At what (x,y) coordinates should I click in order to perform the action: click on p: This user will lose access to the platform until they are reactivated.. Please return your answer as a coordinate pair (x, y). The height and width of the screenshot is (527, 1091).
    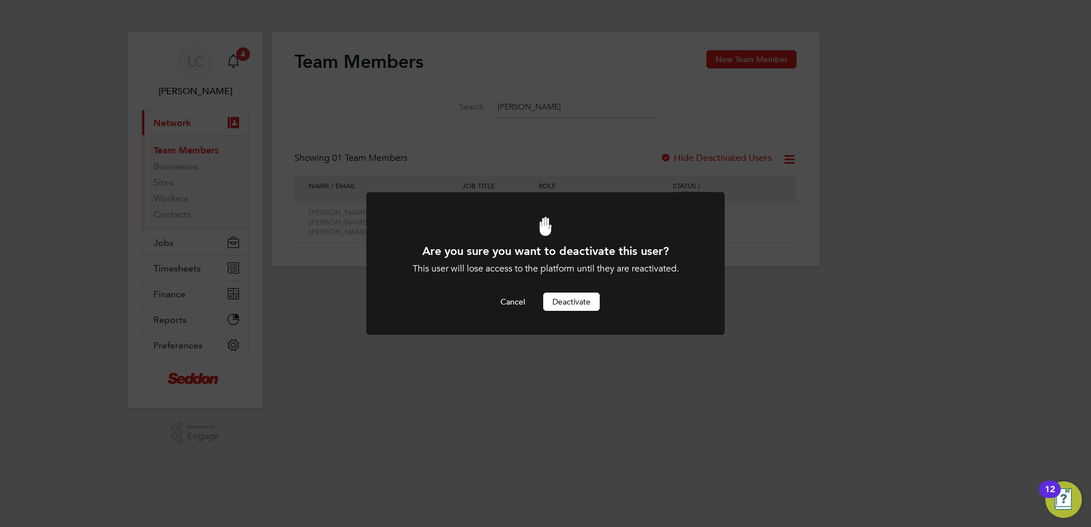
    Looking at the image, I should click on (546, 269).